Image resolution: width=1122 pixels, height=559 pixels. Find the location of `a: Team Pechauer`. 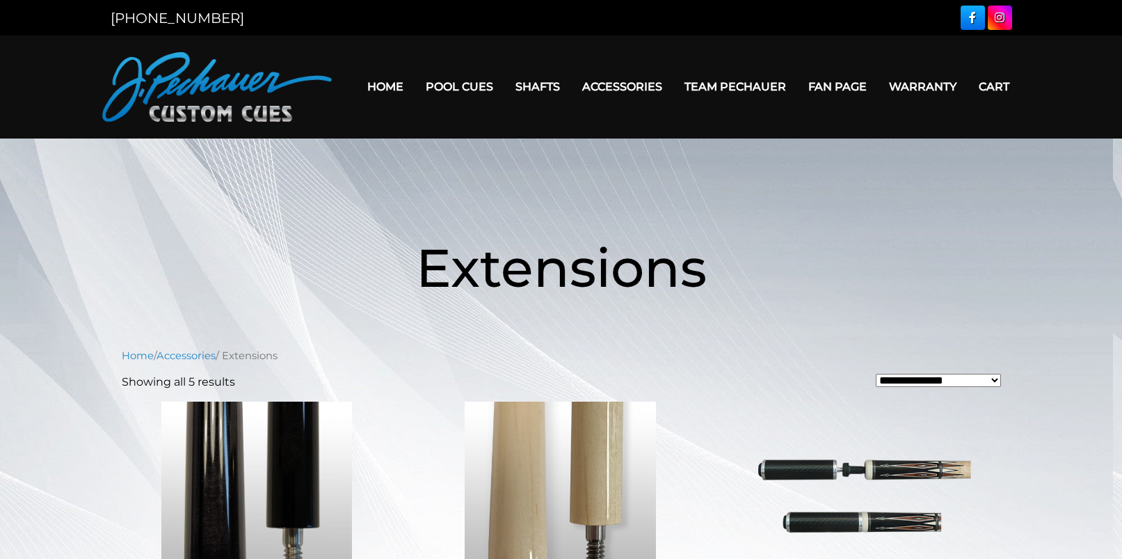

a: Team Pechauer is located at coordinates (735, 86).